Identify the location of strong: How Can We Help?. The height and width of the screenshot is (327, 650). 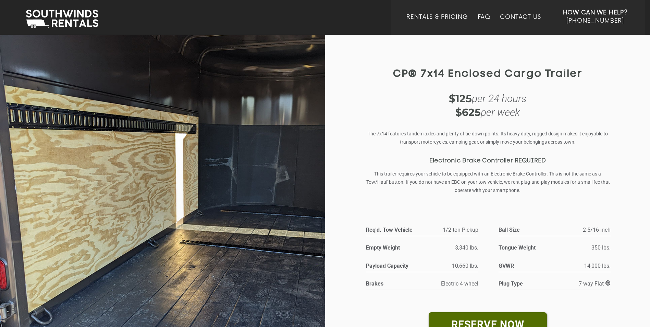
(595, 13).